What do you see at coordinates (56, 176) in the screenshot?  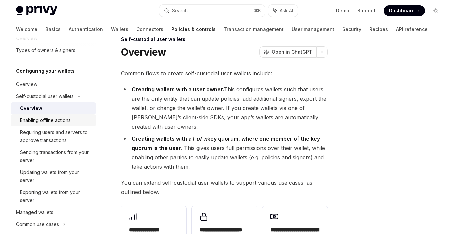 I see `div: Updating wallets from your server` at bounding box center [56, 176].